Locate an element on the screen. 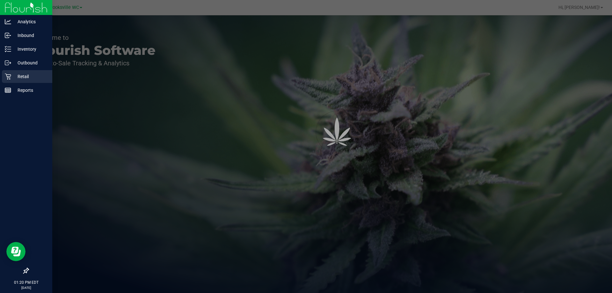 The width and height of the screenshot is (612, 293). p: Inventory is located at coordinates (30, 49).